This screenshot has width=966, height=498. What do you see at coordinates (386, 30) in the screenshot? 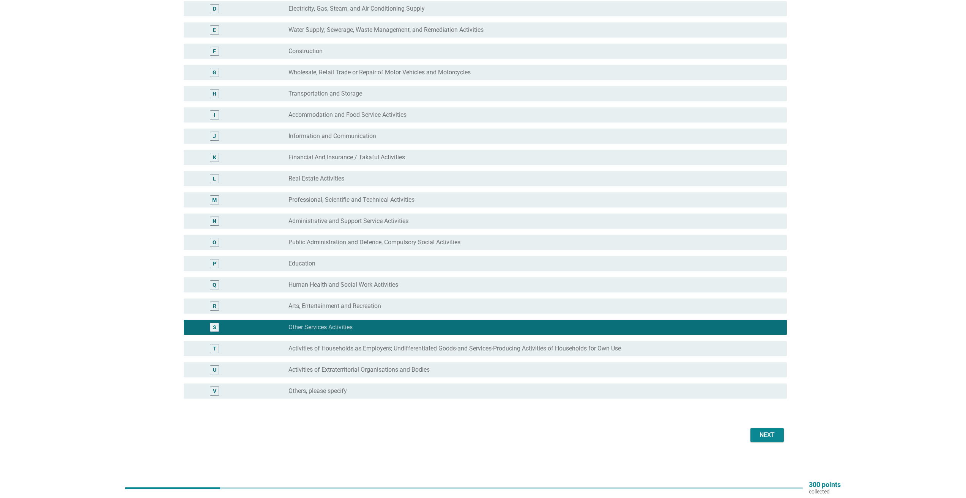
I see `label: Water Supply; Sewerage, Waste Management, and Remediation Activities` at bounding box center [386, 30].